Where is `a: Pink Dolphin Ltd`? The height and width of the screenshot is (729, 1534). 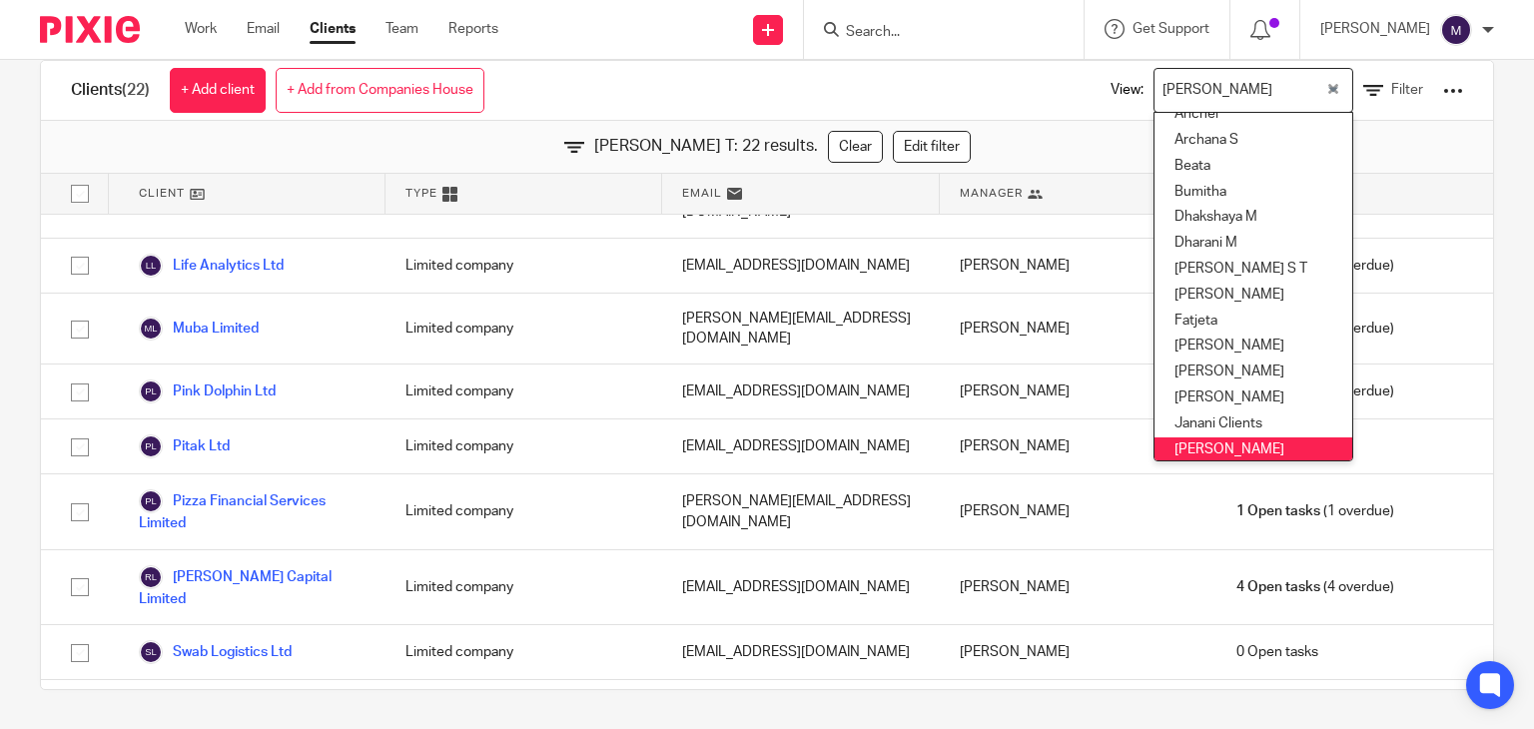 a: Pink Dolphin Ltd is located at coordinates (207, 392).